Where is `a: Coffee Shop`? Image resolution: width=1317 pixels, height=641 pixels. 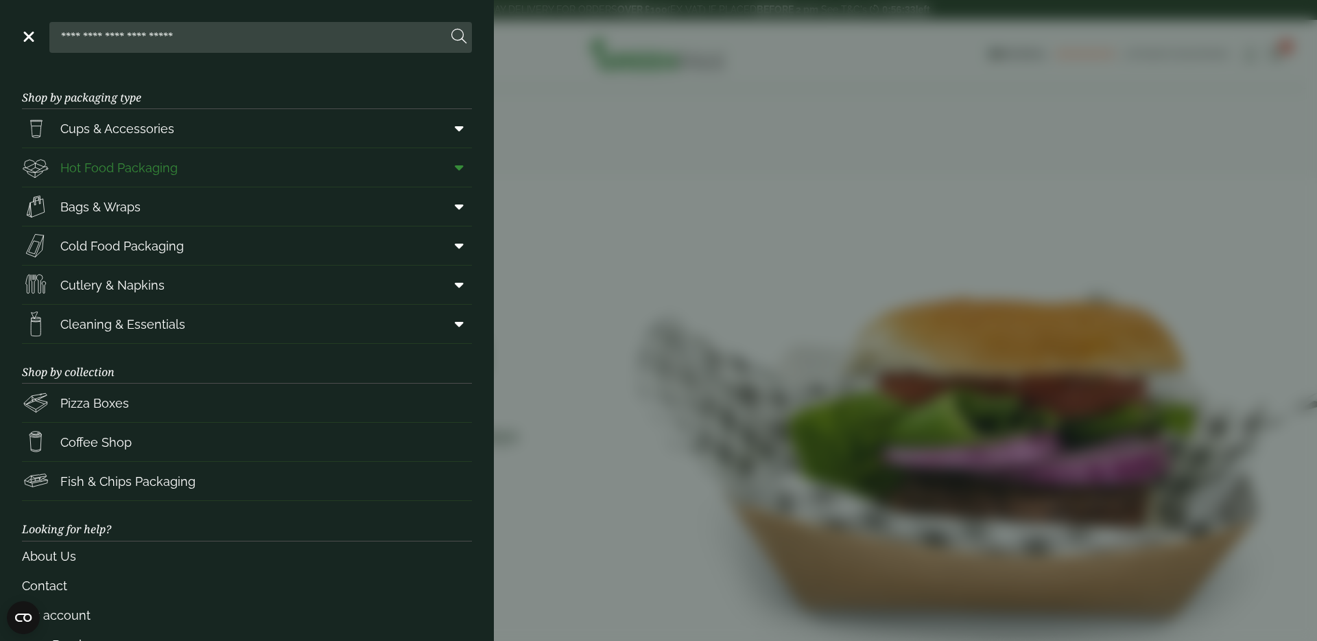
a: Coffee Shop is located at coordinates (247, 442).